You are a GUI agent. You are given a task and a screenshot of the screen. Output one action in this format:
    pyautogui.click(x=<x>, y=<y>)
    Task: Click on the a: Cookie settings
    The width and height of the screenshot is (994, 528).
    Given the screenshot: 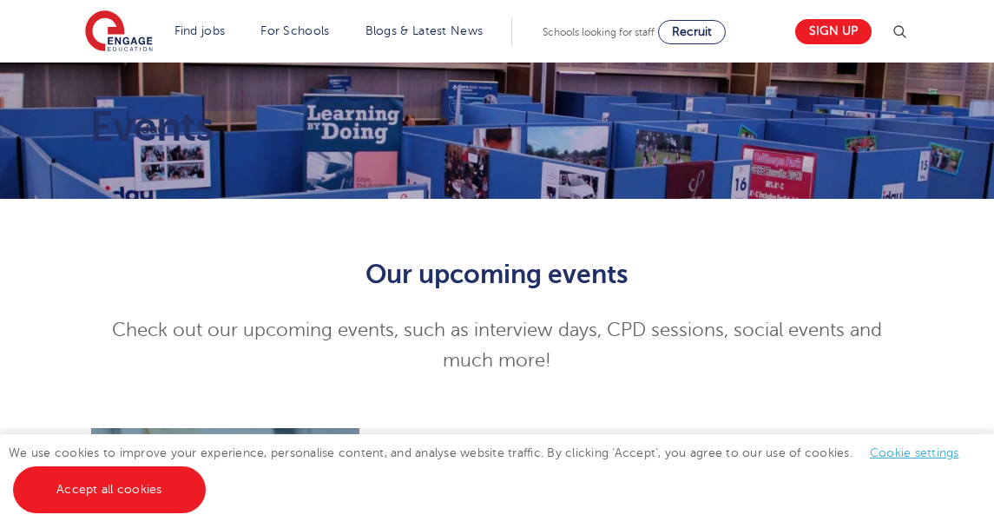 What is the action you would take?
    pyautogui.click(x=914, y=452)
    